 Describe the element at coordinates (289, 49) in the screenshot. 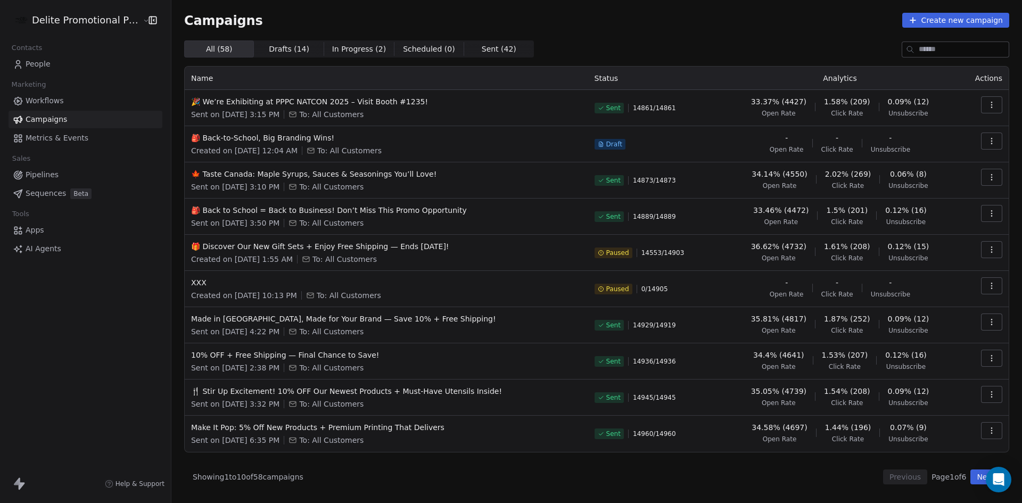

I see `span: Drafts ( 14 )` at that location.